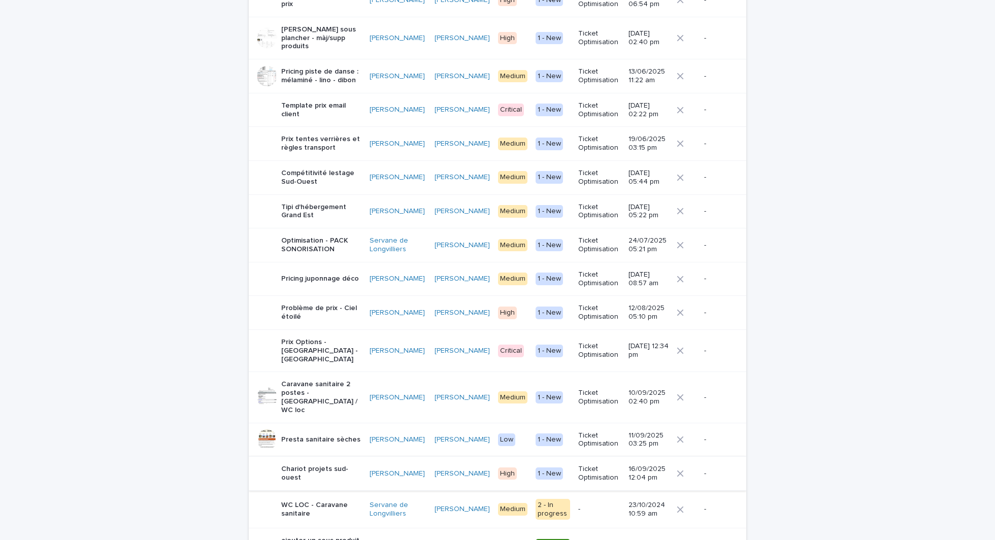 The width and height of the screenshot is (995, 540). Describe the element at coordinates (648, 245) in the screenshot. I see `p: 24/07/2025 05:21 pm` at that location.